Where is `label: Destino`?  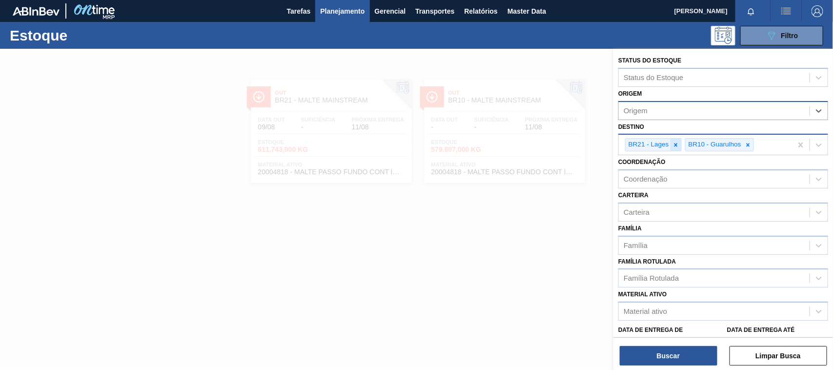
label: Destino is located at coordinates (631, 127).